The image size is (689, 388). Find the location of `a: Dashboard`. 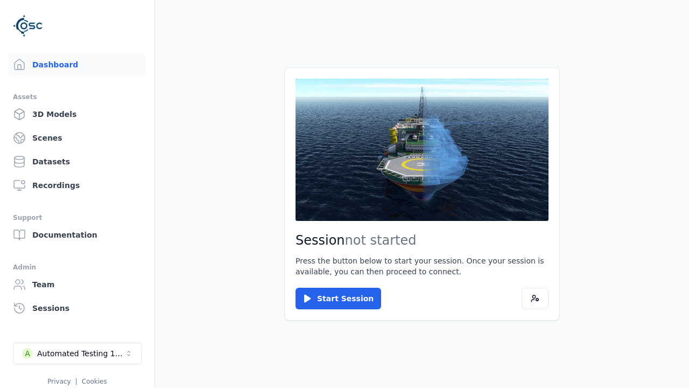

a: Dashboard is located at coordinates (77, 65).